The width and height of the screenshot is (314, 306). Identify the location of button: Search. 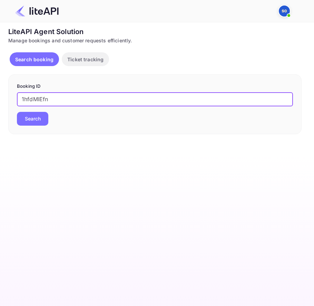
(32, 119).